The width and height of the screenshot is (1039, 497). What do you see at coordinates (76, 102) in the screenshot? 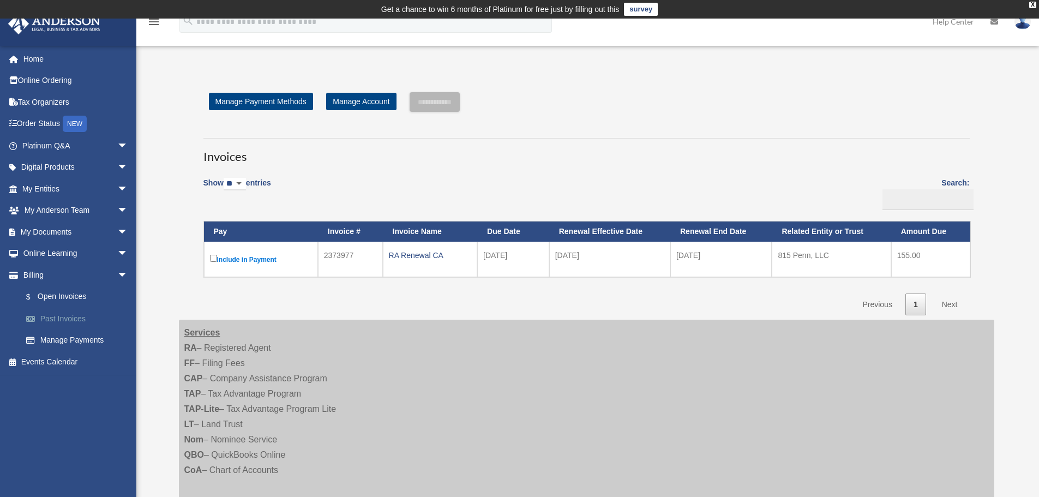
I see `a: Tax Organizers` at bounding box center [76, 102].